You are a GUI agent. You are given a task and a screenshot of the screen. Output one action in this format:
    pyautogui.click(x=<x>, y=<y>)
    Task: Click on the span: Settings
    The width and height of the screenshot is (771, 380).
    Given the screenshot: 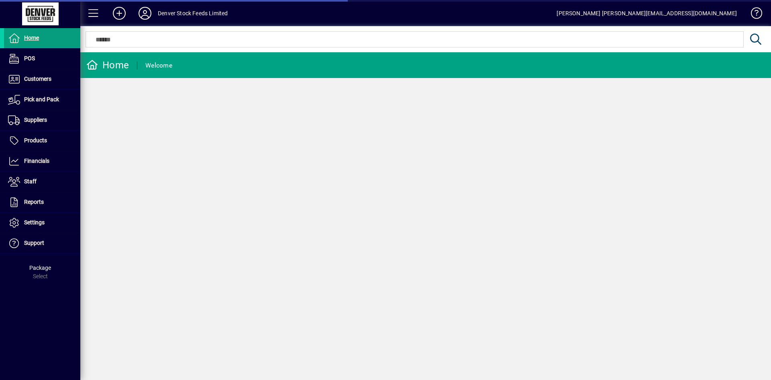 What is the action you would take?
    pyautogui.click(x=34, y=222)
    